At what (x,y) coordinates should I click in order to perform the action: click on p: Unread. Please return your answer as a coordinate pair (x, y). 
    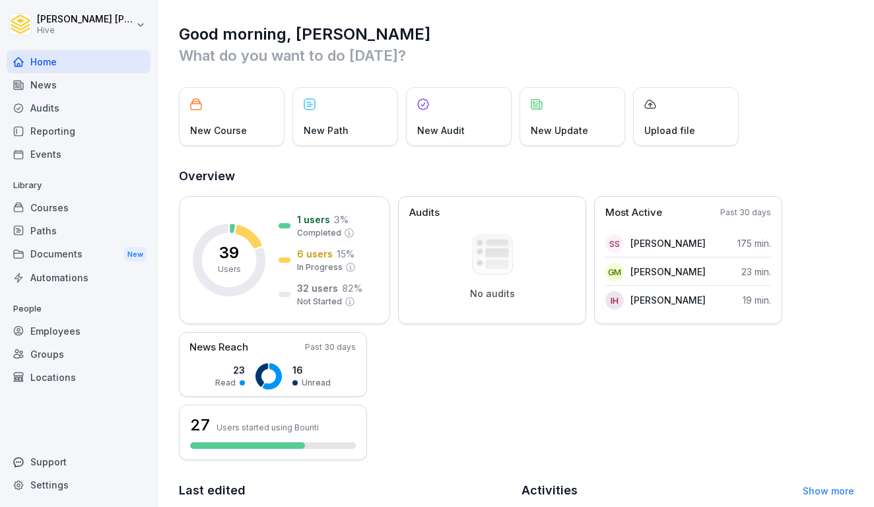
    Looking at the image, I should click on (316, 383).